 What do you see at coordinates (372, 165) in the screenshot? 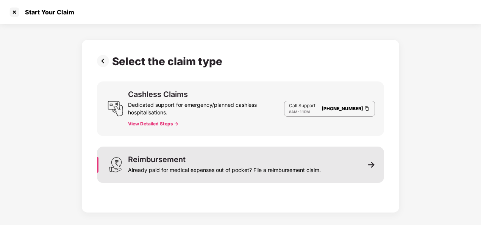
I see `img: svg+xml;base64,PHN2ZyB3aWR0aD0iMTEiIGhlaWdodD0iMTEiIHZpZXdCb3g9IjAgMCAxMSAxMSIgZmlsbD0ibm9uZSIgeG...` at bounding box center [372, 165].